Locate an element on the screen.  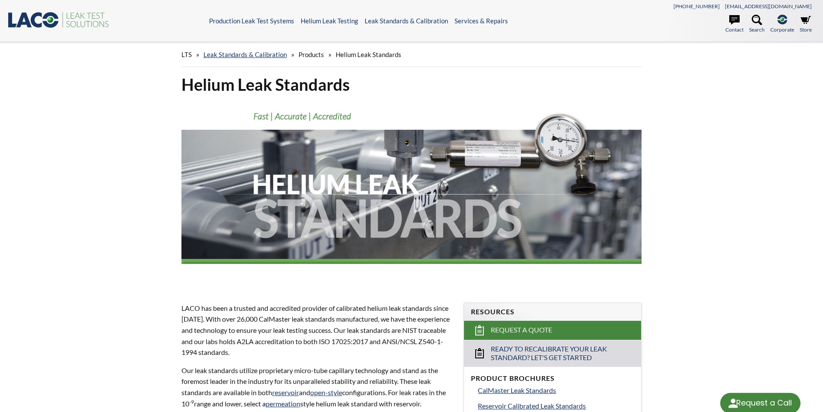
a: Services & Repairs is located at coordinates (482, 21).